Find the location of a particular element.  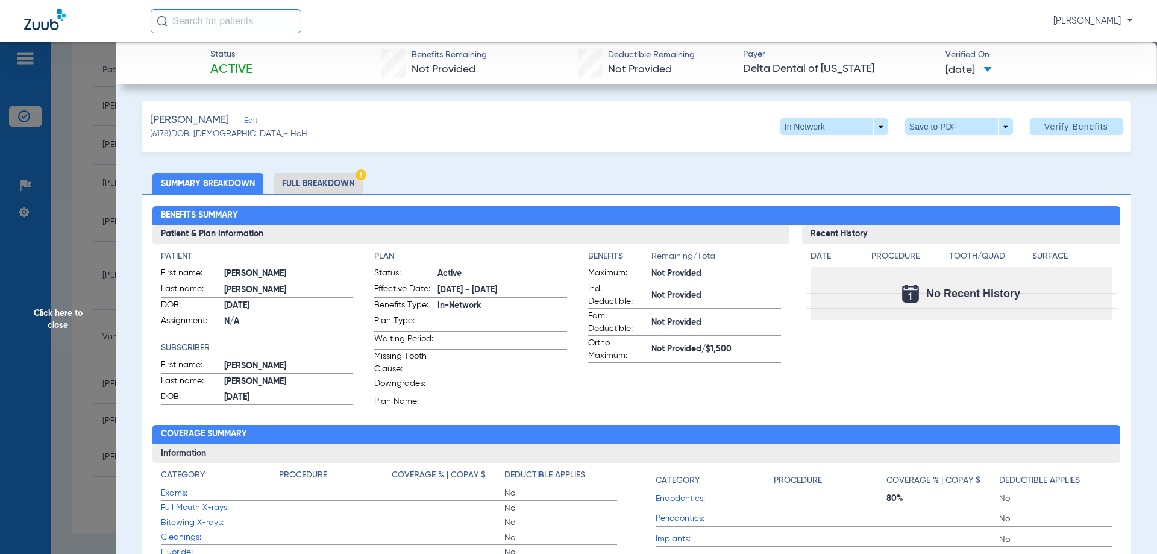

span: Ind. Deductible: is located at coordinates (618, 295).